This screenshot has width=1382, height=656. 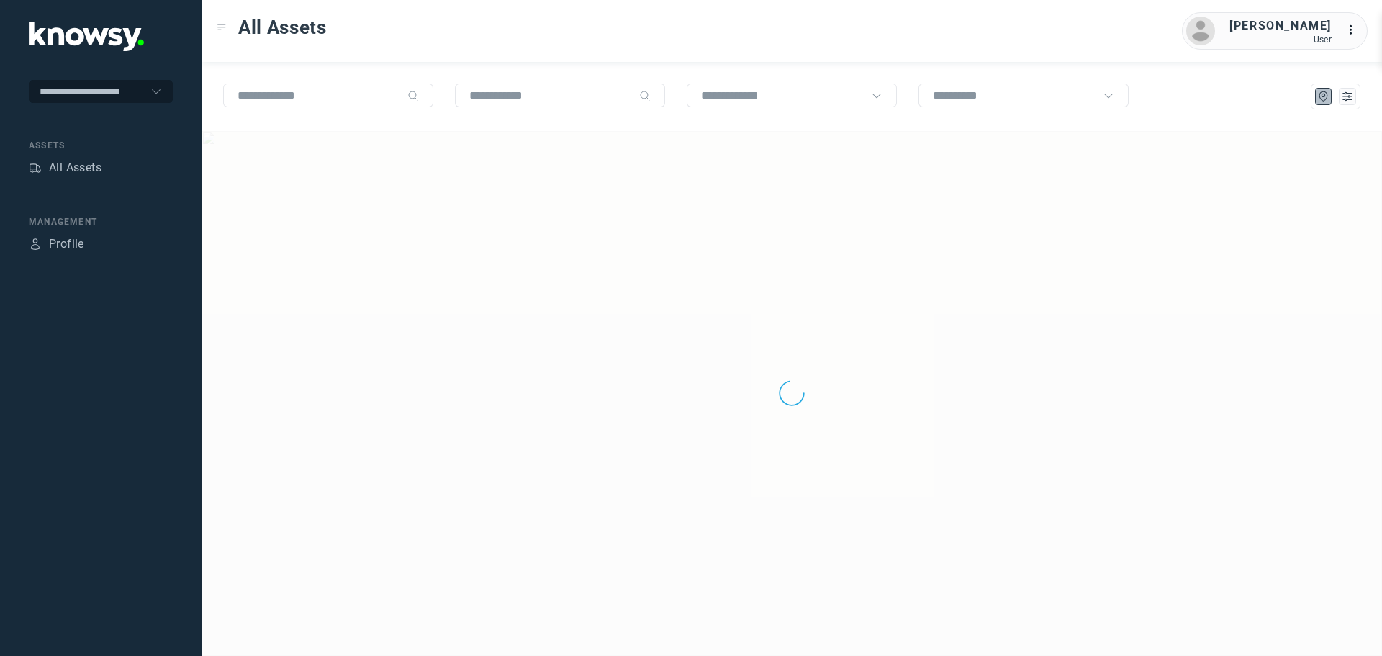 I want to click on div: All Assets, so click(x=75, y=168).